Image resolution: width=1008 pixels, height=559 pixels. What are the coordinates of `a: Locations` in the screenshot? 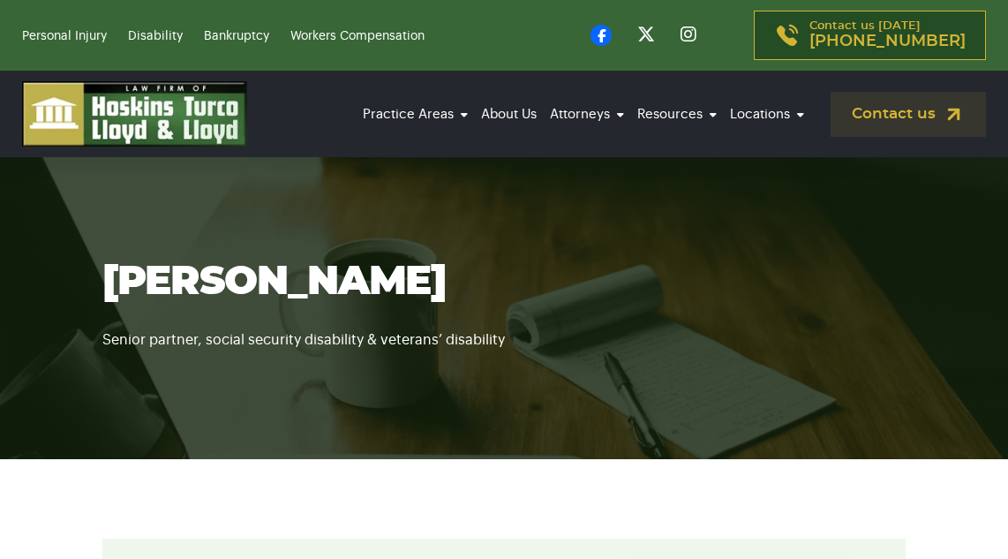 It's located at (767, 114).